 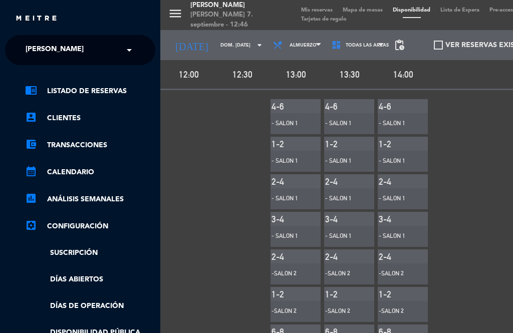 I want to click on i: assessment, so click(x=31, y=198).